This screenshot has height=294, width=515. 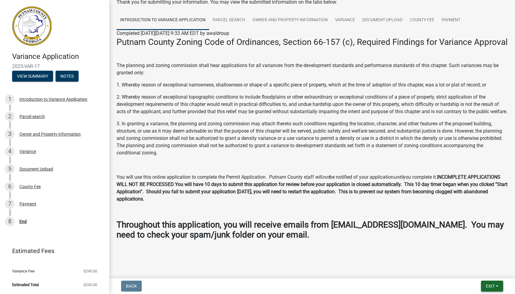 I want to click on div: 8, so click(x=10, y=222).